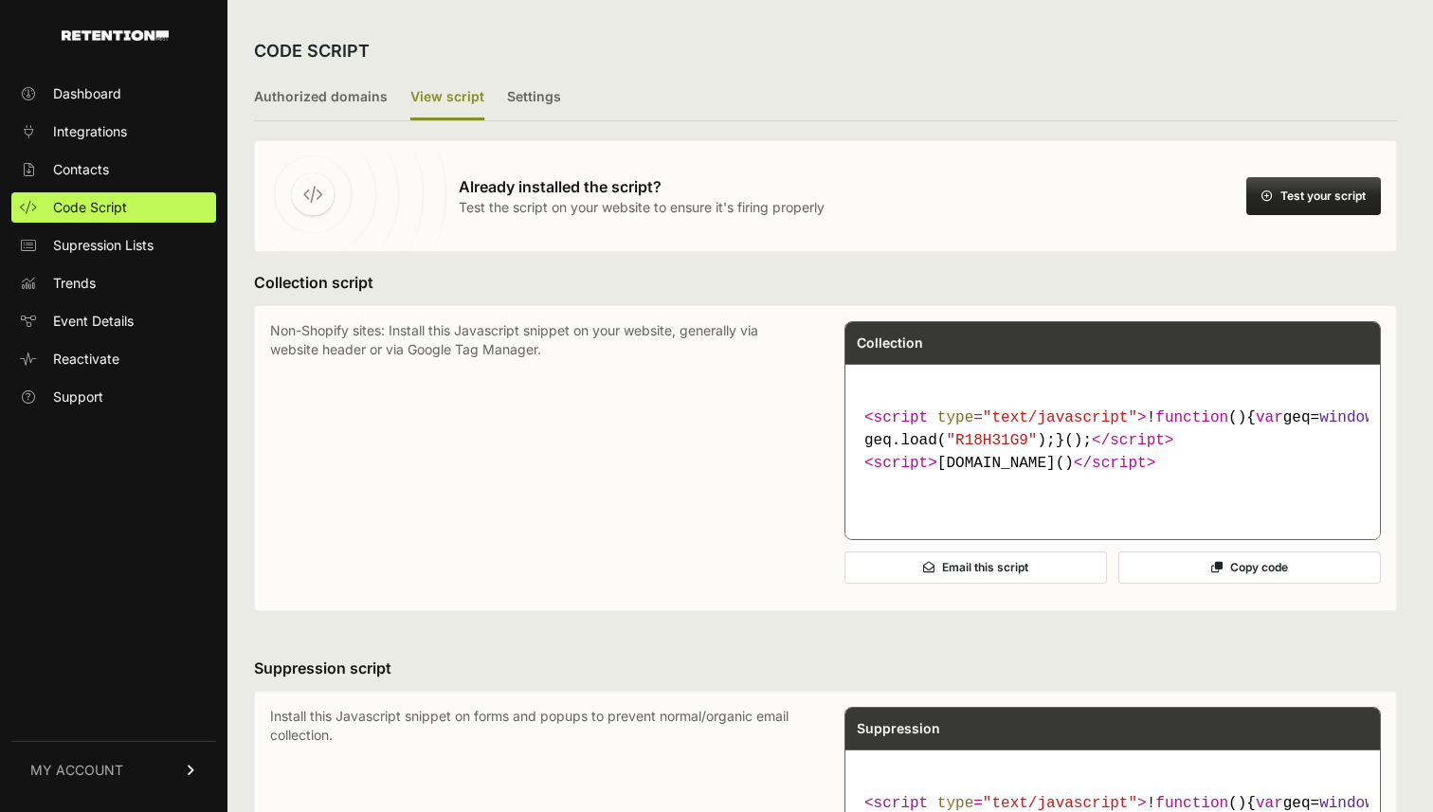 This screenshot has height=812, width=1433. I want to click on span: "R18H31G9", so click(992, 441).